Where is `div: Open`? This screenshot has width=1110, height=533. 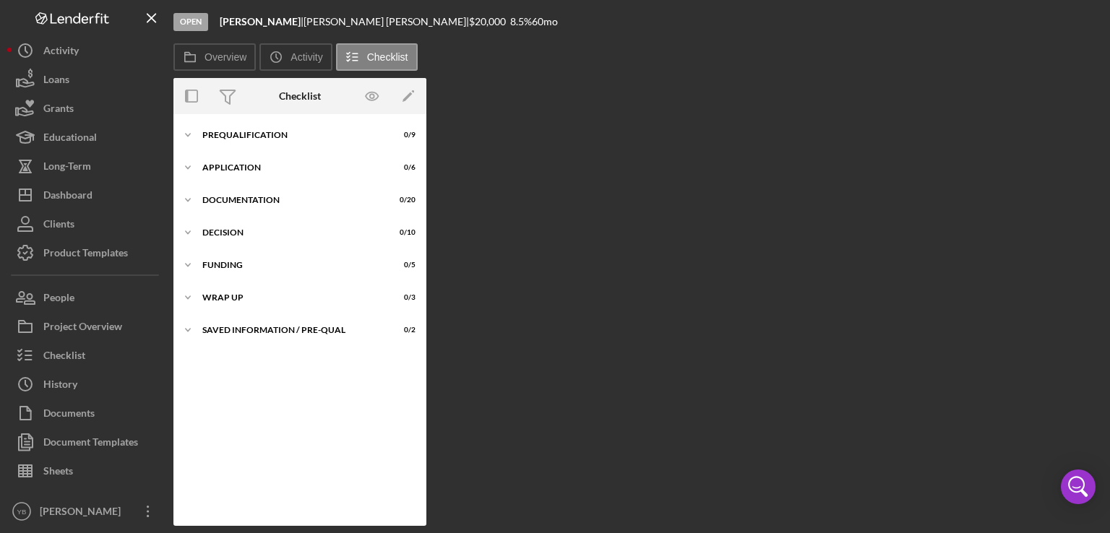 div: Open is located at coordinates (191, 22).